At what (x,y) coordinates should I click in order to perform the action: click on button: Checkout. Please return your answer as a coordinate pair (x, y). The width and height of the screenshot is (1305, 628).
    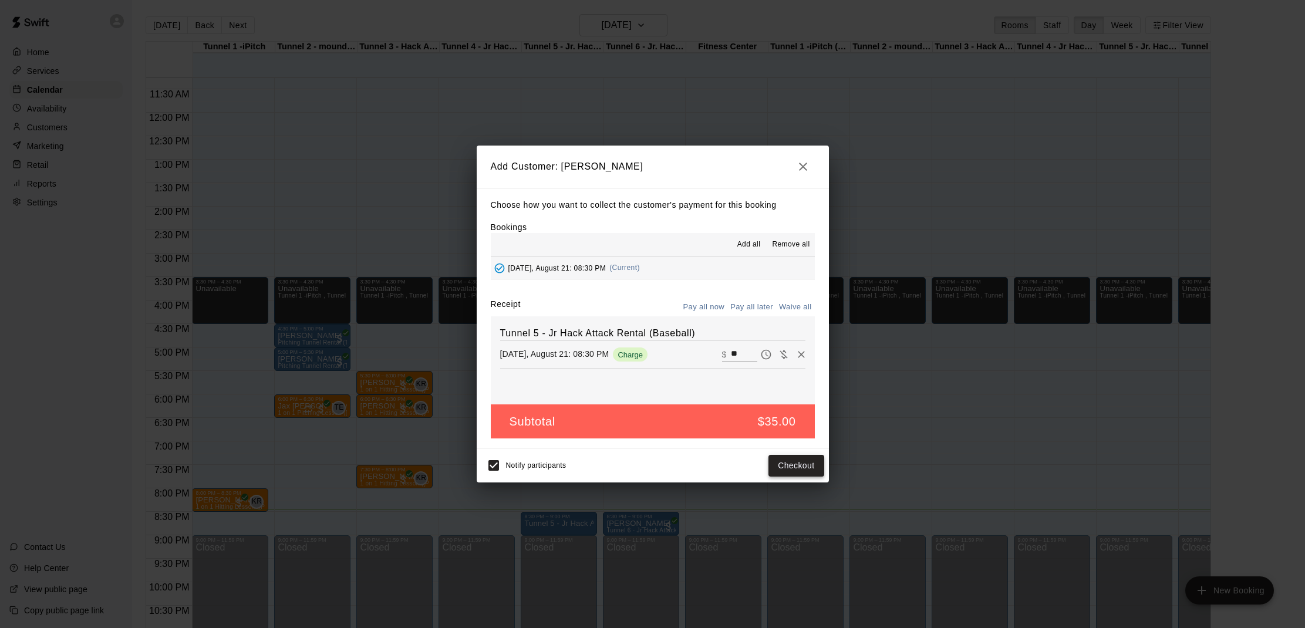
    Looking at the image, I should click on (796, 465).